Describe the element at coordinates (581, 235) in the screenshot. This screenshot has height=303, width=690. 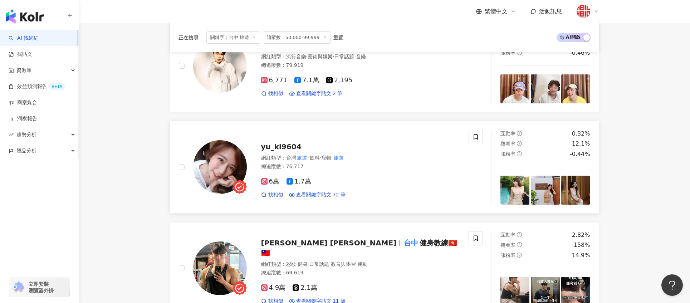
I see `div: 2.82%` at that location.